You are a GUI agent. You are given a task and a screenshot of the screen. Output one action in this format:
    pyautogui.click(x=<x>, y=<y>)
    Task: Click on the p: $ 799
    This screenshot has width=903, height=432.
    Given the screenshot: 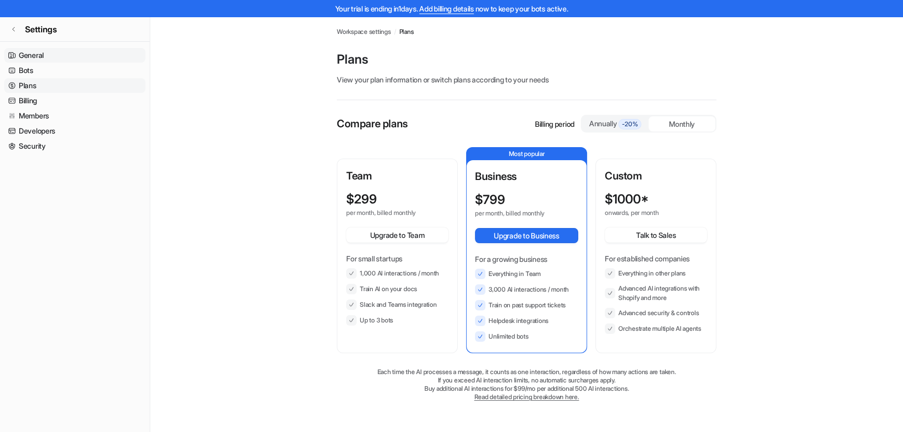 What is the action you would take?
    pyautogui.click(x=490, y=200)
    